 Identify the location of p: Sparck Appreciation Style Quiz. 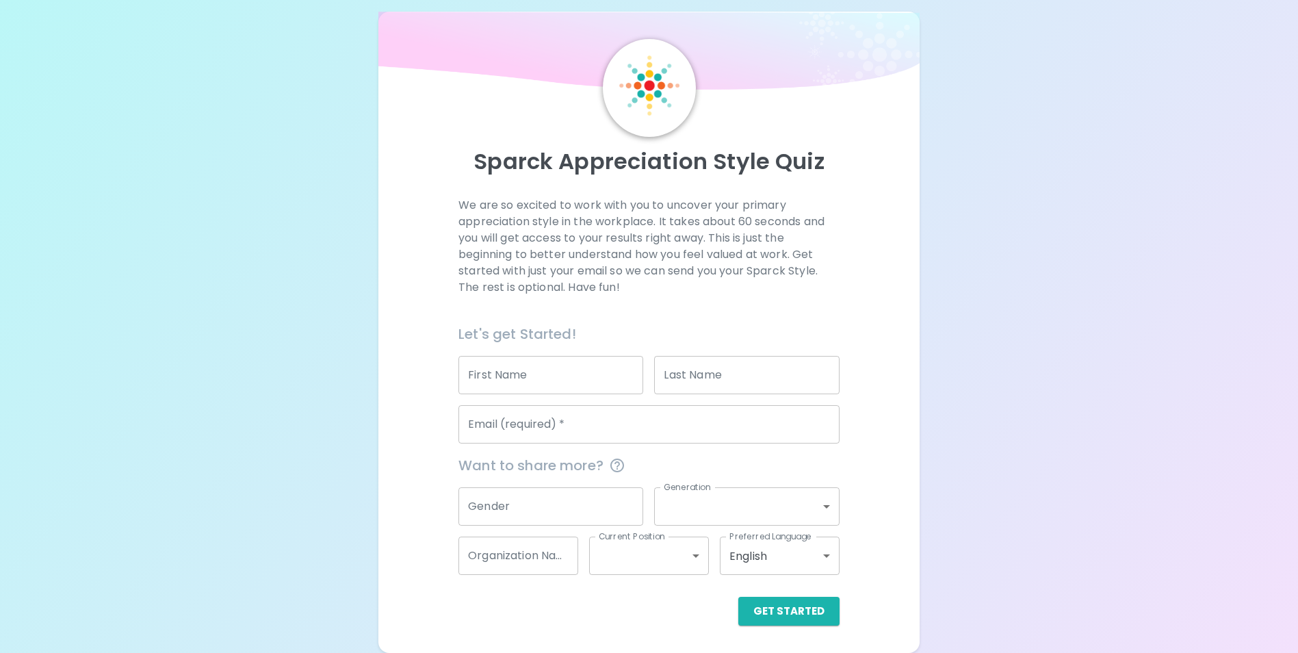
(649, 162).